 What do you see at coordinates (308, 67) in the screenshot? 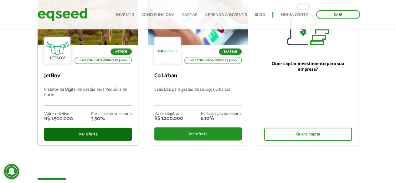
I see `p: Quer captar investimento para sua empresa?` at bounding box center [308, 67].